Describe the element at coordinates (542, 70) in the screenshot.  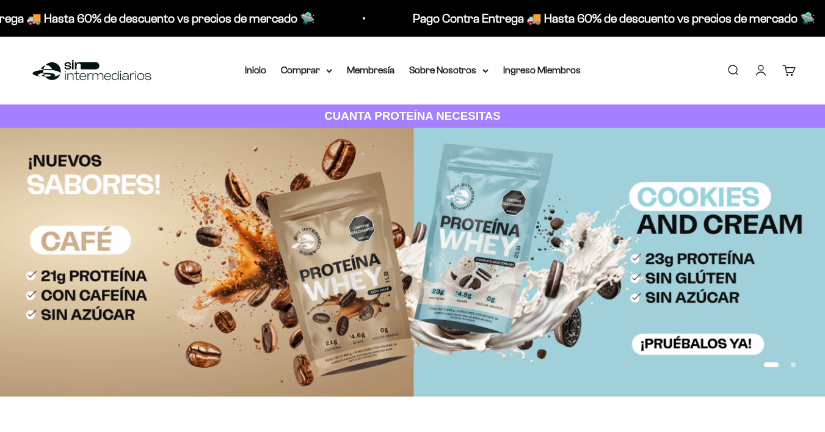
I see `a: Ingreso Miembros` at that location.